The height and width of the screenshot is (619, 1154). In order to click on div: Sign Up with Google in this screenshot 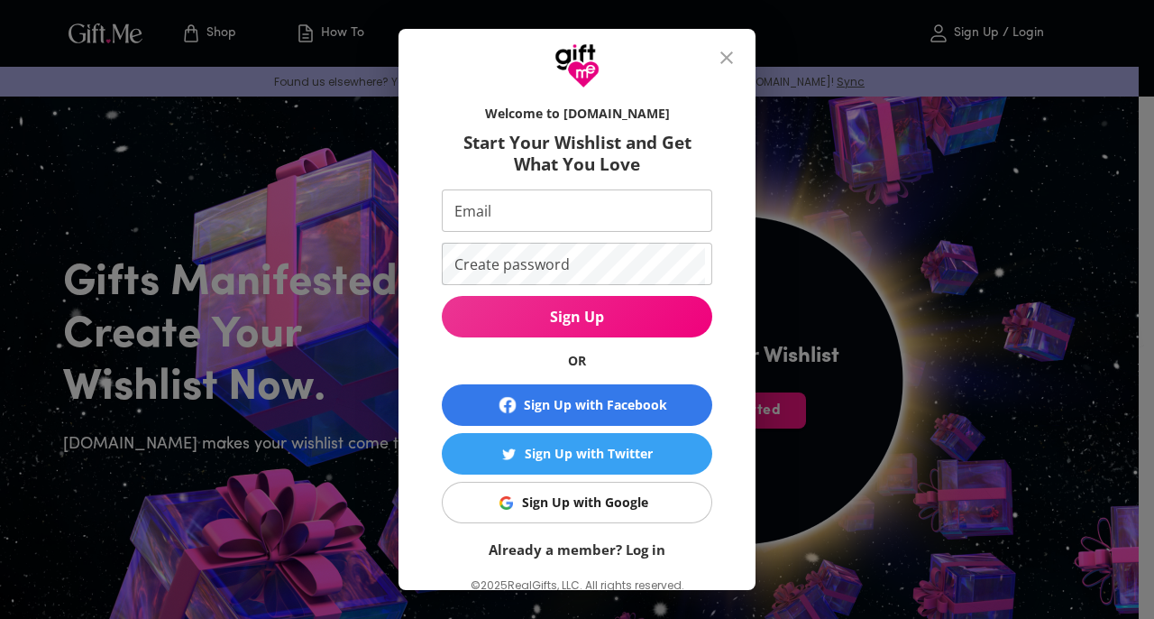, I will do `click(585, 502)`.